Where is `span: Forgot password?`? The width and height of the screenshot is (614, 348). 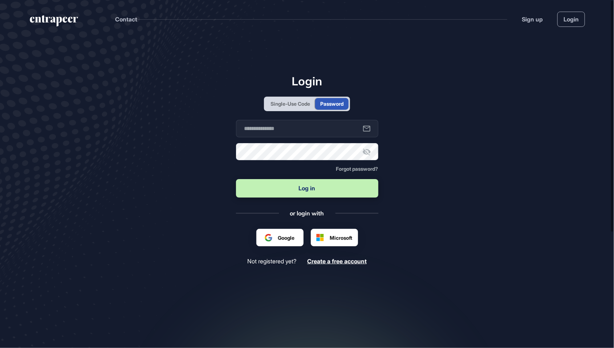 span: Forgot password? is located at coordinates (357, 168).